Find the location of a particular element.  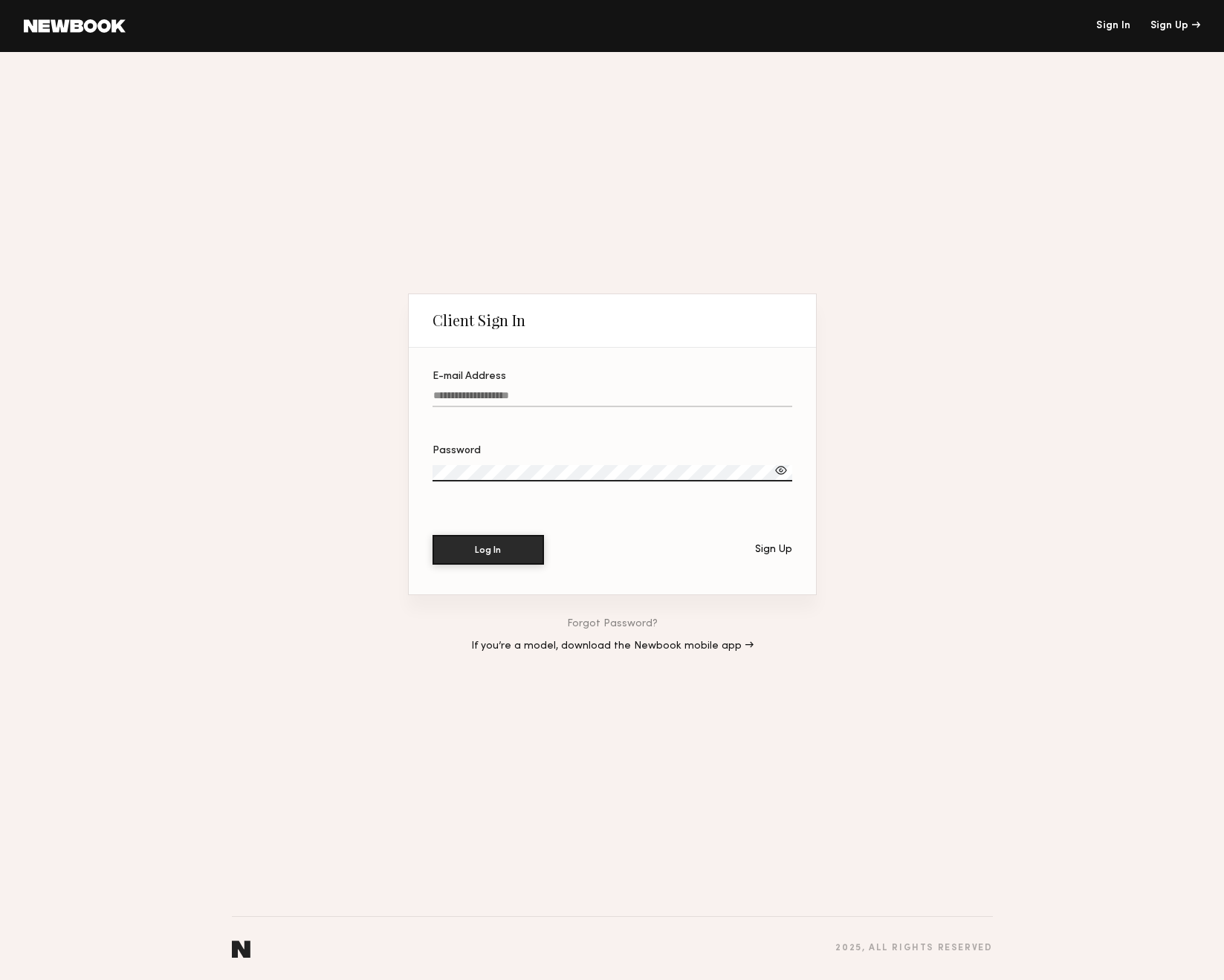

div: Password is located at coordinates (612, 451).